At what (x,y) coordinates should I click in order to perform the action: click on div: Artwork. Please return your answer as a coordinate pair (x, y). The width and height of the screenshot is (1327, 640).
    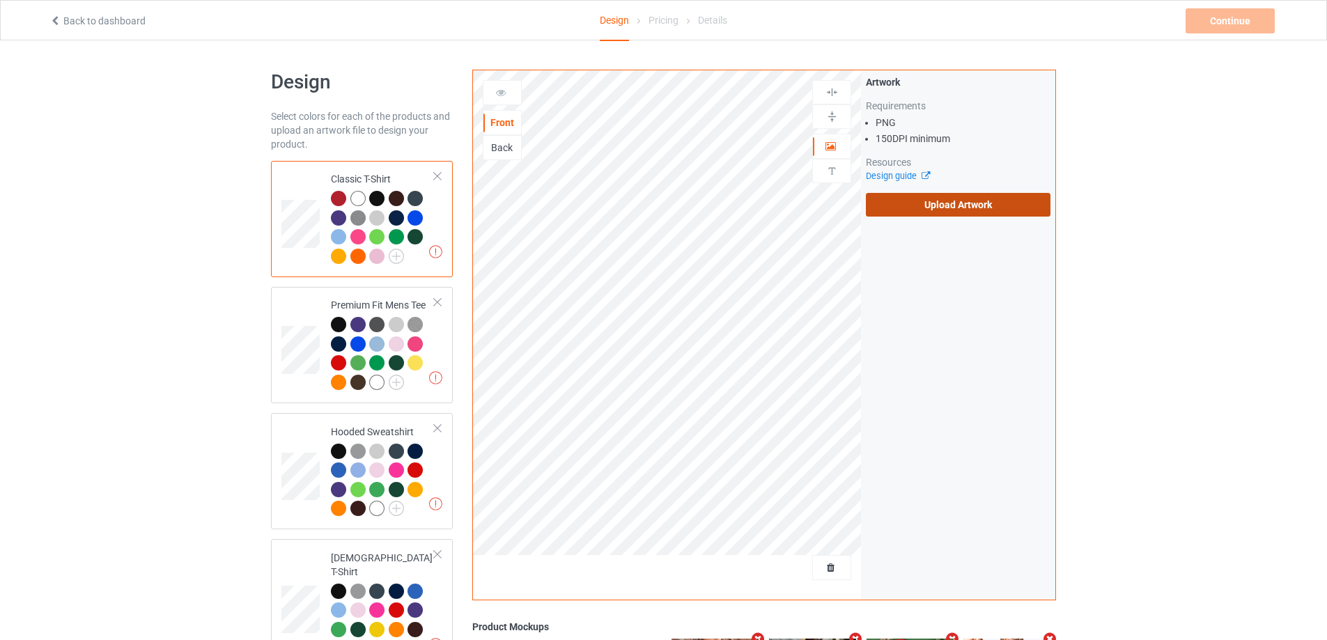
    Looking at the image, I should click on (958, 82).